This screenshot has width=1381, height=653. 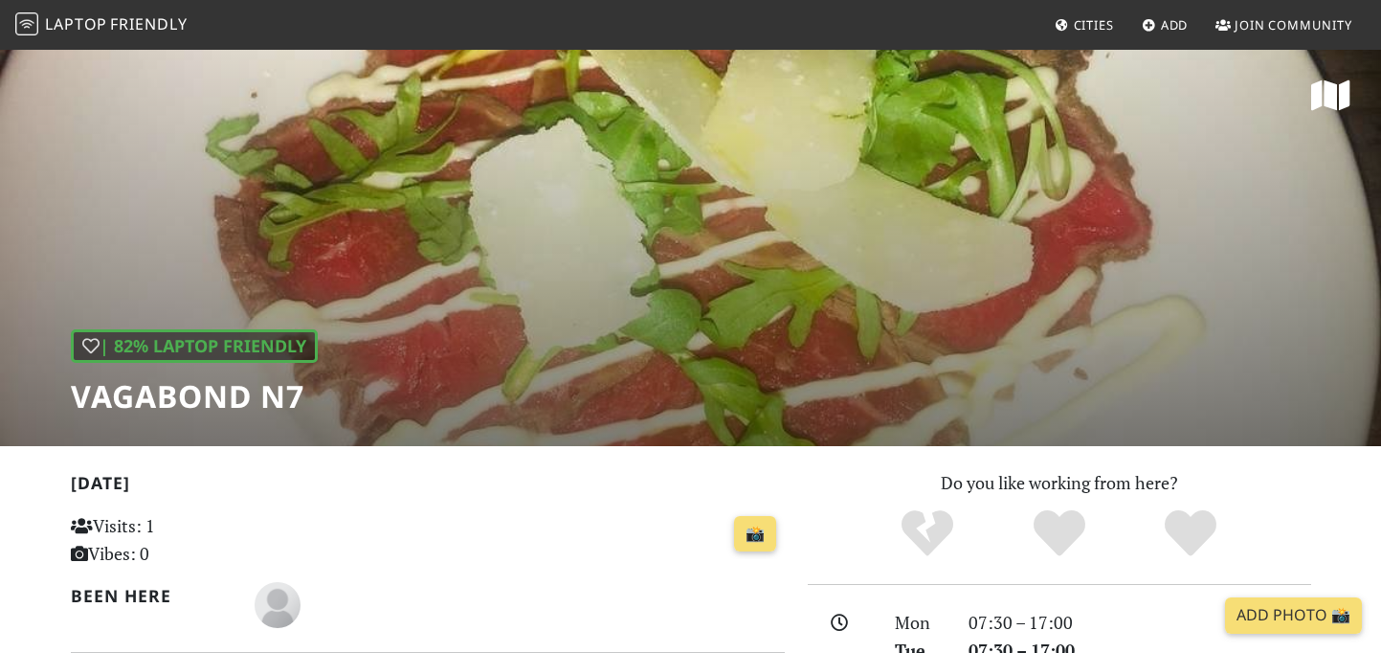 I want to click on div: 07:30 – 17:00, so click(x=1140, y=622).